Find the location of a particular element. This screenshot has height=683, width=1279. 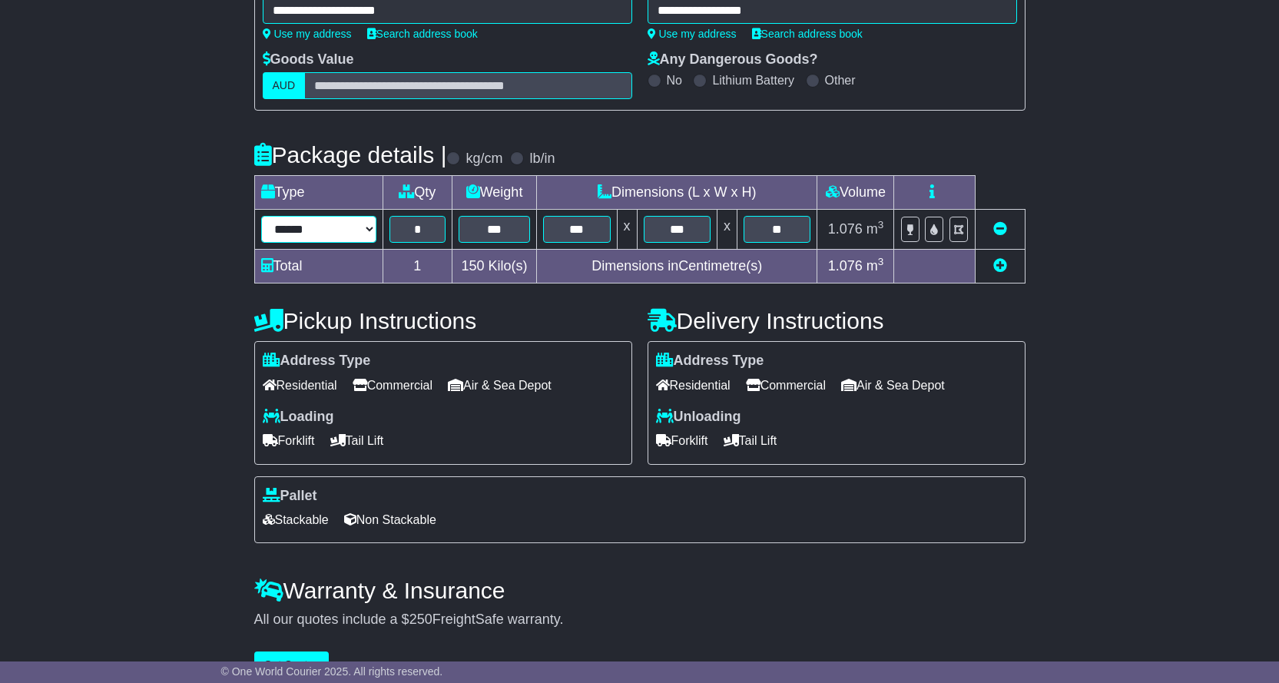

button: Get Quotes is located at coordinates (292, 665).